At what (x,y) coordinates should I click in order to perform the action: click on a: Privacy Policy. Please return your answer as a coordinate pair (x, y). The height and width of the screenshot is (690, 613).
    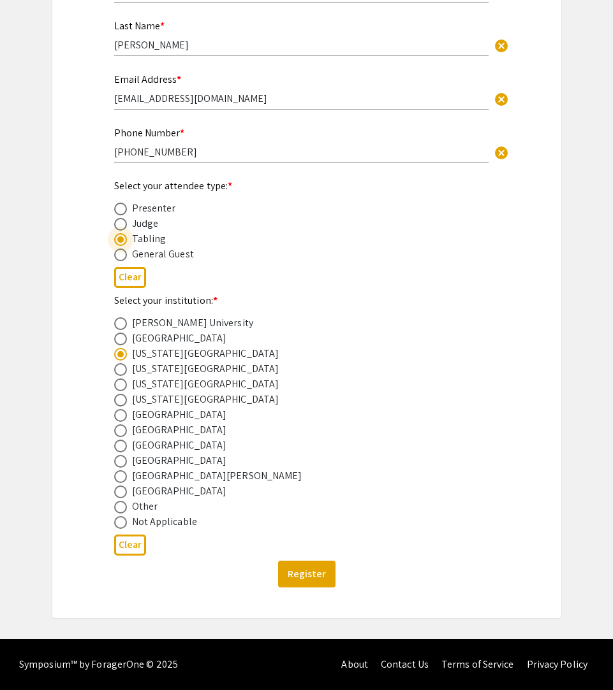
    Looking at the image, I should click on (557, 664).